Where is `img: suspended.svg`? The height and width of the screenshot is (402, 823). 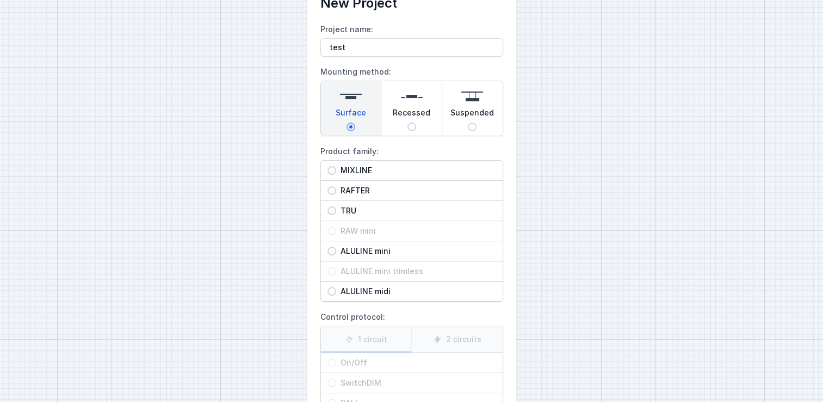
img: suspended.svg is located at coordinates (472, 96).